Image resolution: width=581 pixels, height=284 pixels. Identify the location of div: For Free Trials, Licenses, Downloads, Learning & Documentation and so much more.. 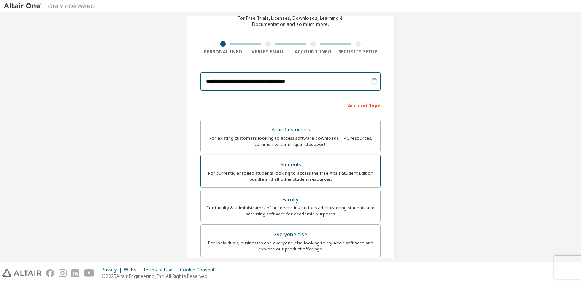
(291, 21).